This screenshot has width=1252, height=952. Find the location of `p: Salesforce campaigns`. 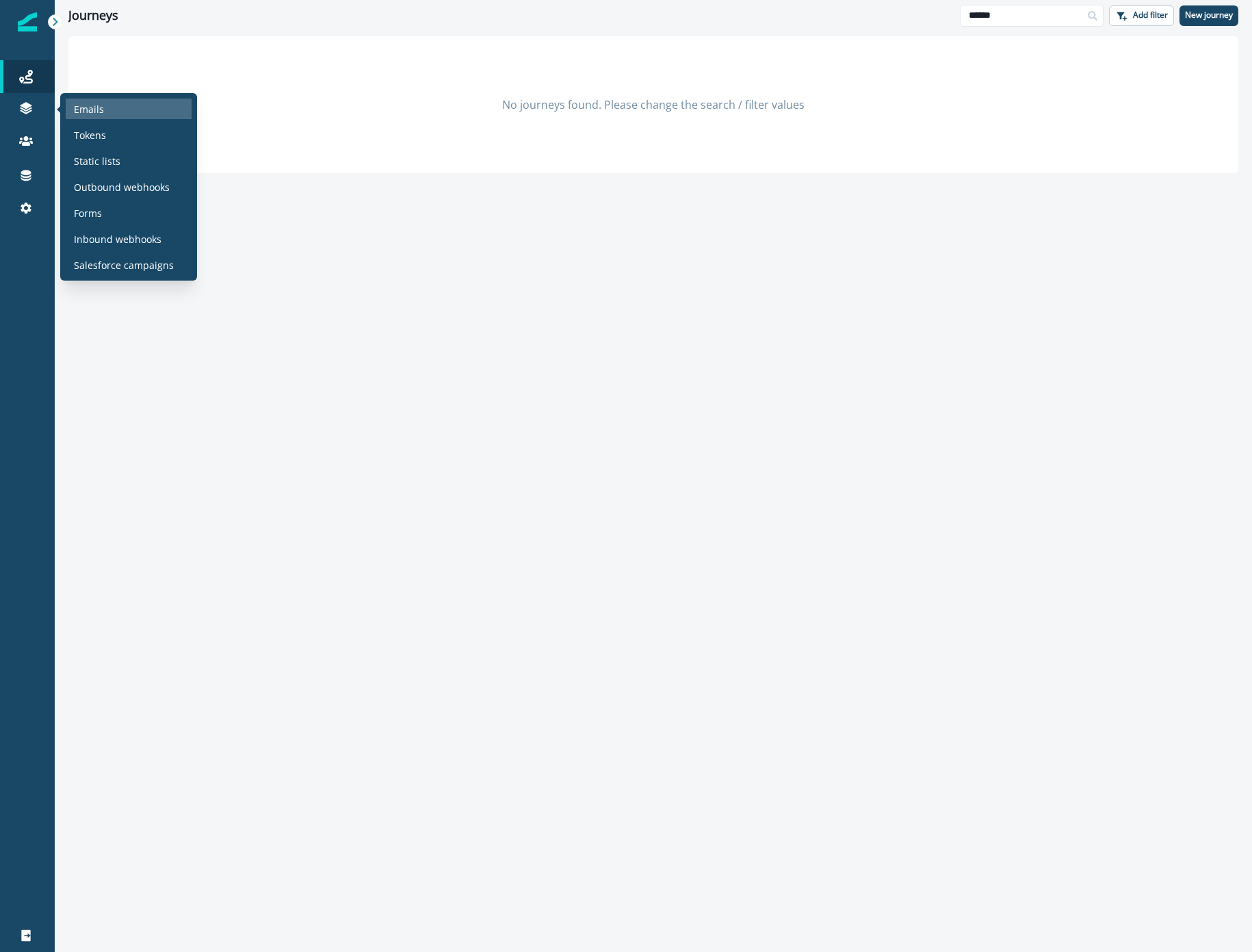

p: Salesforce campaigns is located at coordinates (123, 265).